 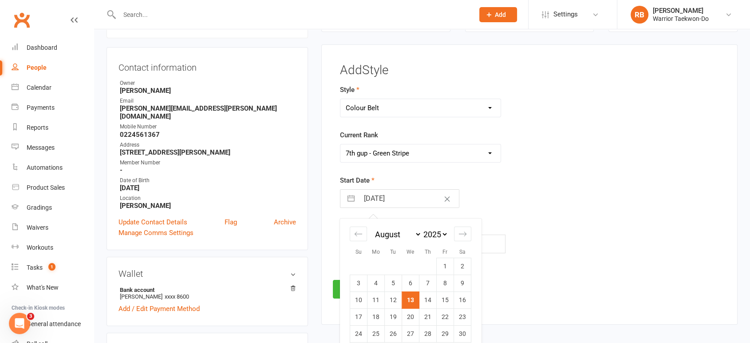 What do you see at coordinates (463, 252) in the screenshot?
I see `small: Sa` at bounding box center [463, 252].